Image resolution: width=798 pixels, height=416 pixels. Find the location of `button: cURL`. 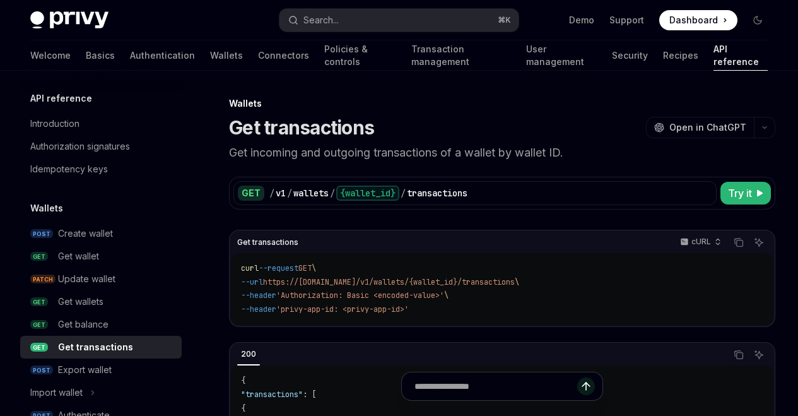

button: cURL is located at coordinates (699, 242).